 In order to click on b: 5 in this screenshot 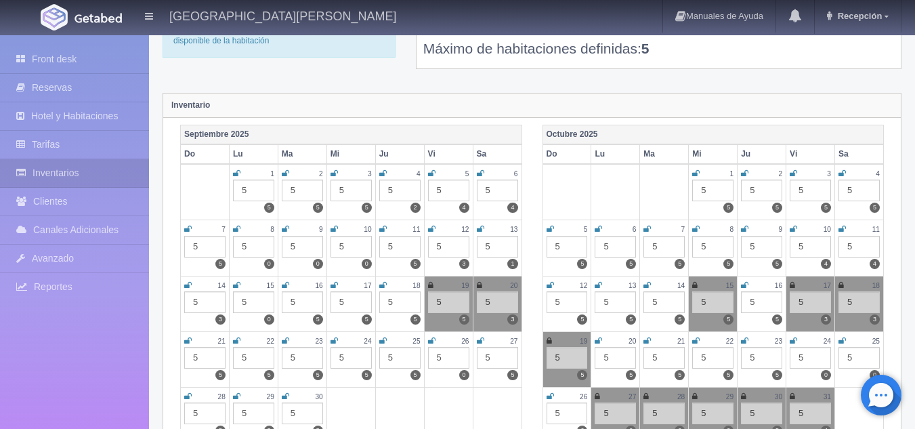, I will do `click(646, 48)`.